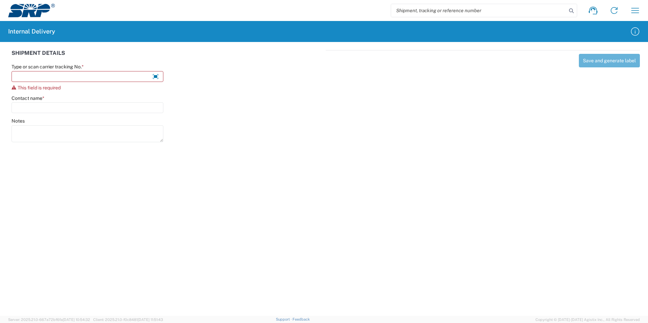 The height and width of the screenshot is (323, 648). Describe the element at coordinates (31, 10) in the screenshot. I see `img: srp` at that location.